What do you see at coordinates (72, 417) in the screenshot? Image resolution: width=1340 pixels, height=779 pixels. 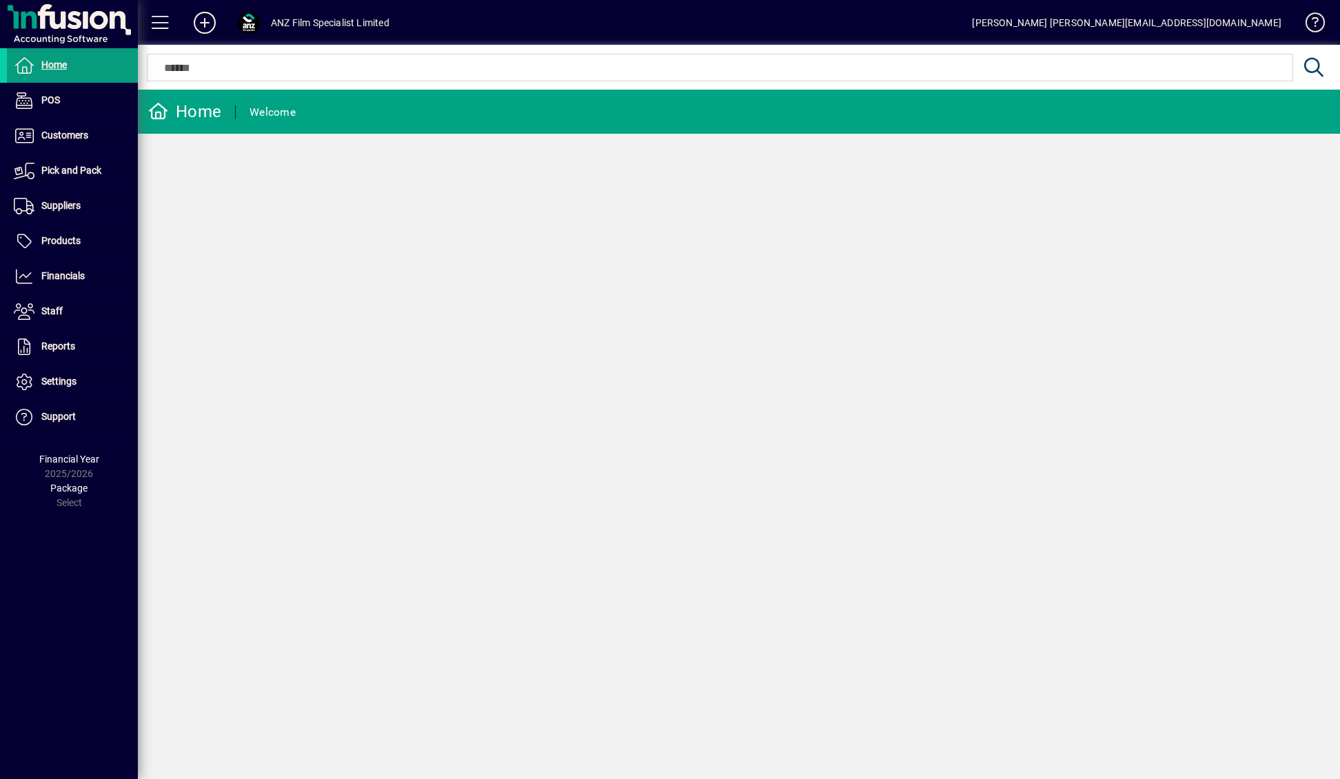 I see `a: Support` at bounding box center [72, 417].